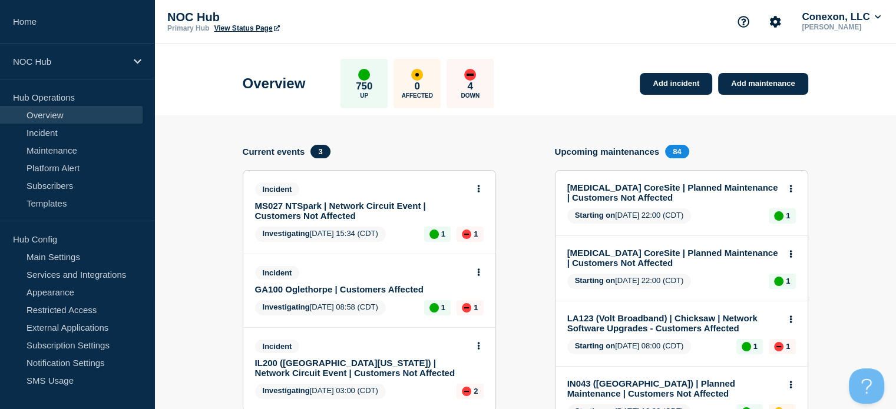  What do you see at coordinates (743, 22) in the screenshot?
I see `button: Support` at bounding box center [743, 22].